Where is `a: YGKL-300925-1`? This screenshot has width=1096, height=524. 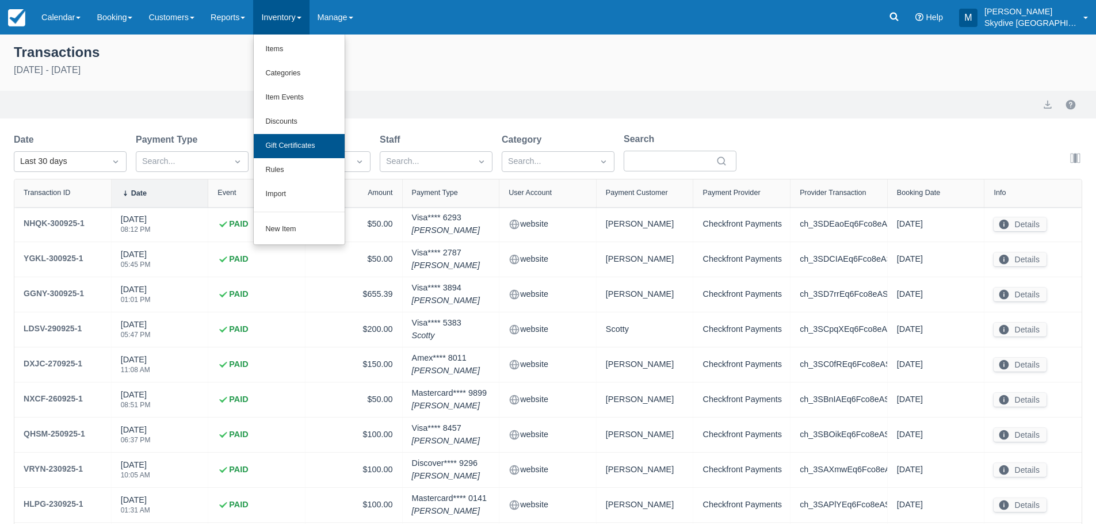 a: YGKL-300925-1 is located at coordinates (54, 260).